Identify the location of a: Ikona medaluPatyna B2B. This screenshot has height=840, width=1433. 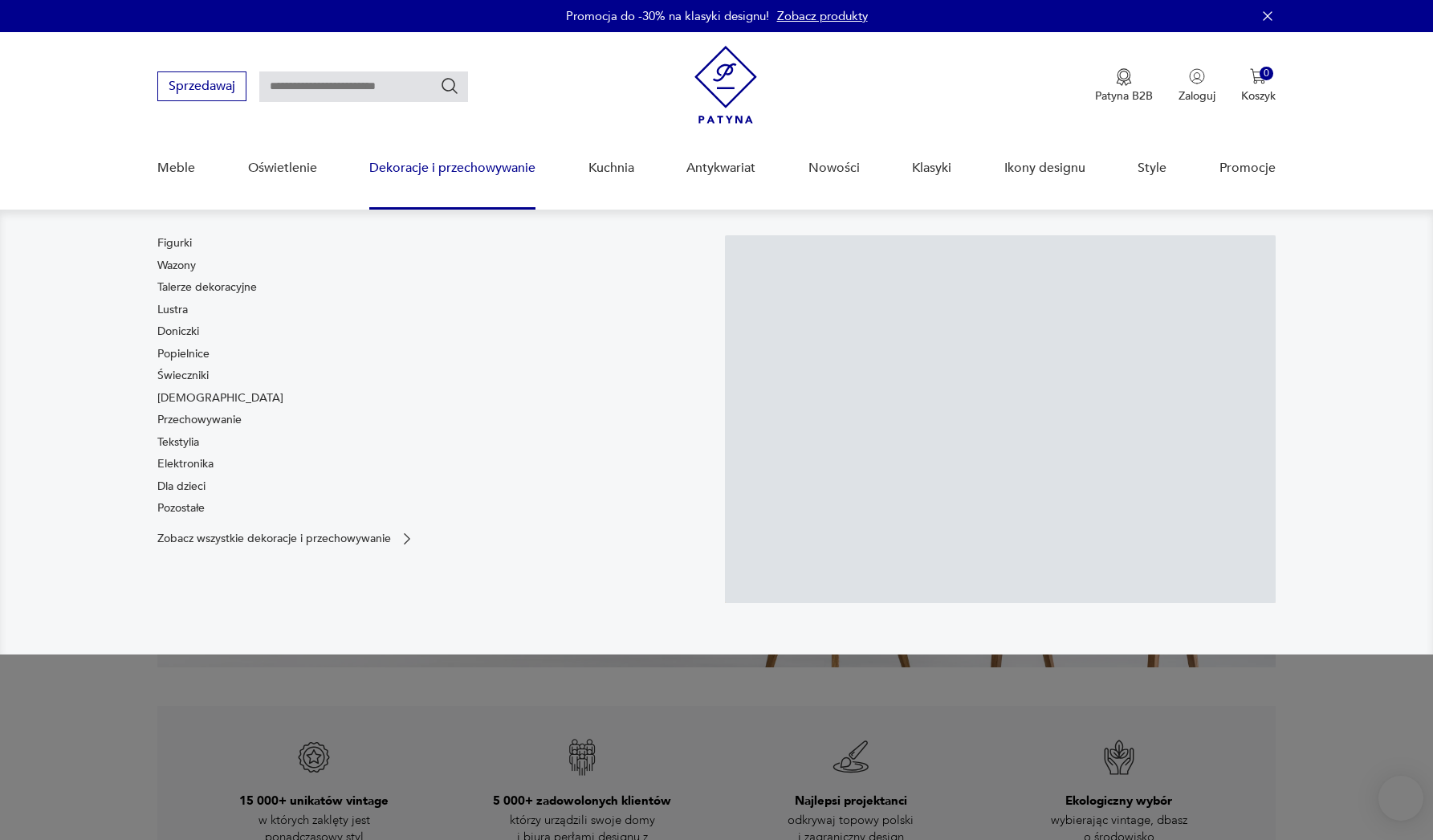
(1124, 86).